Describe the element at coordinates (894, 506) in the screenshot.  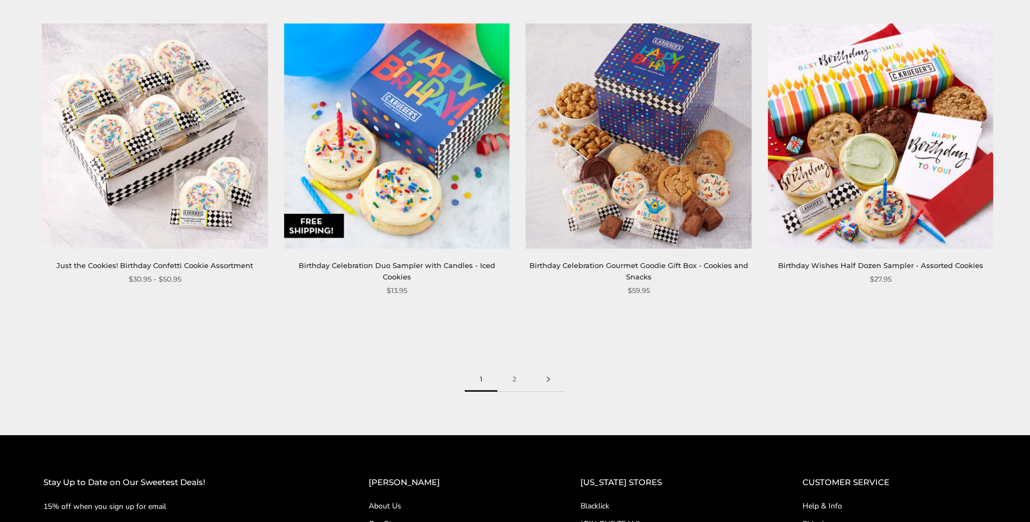
I see `a: Help & Info` at that location.